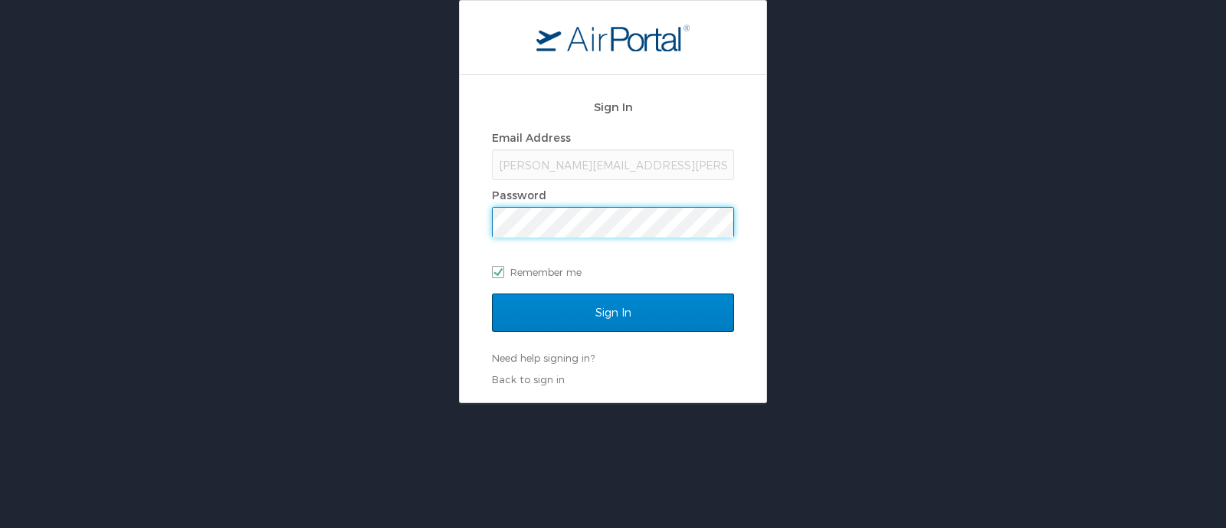 The image size is (1226, 528). Describe the element at coordinates (543, 358) in the screenshot. I see `a: Need help signing in?` at that location.